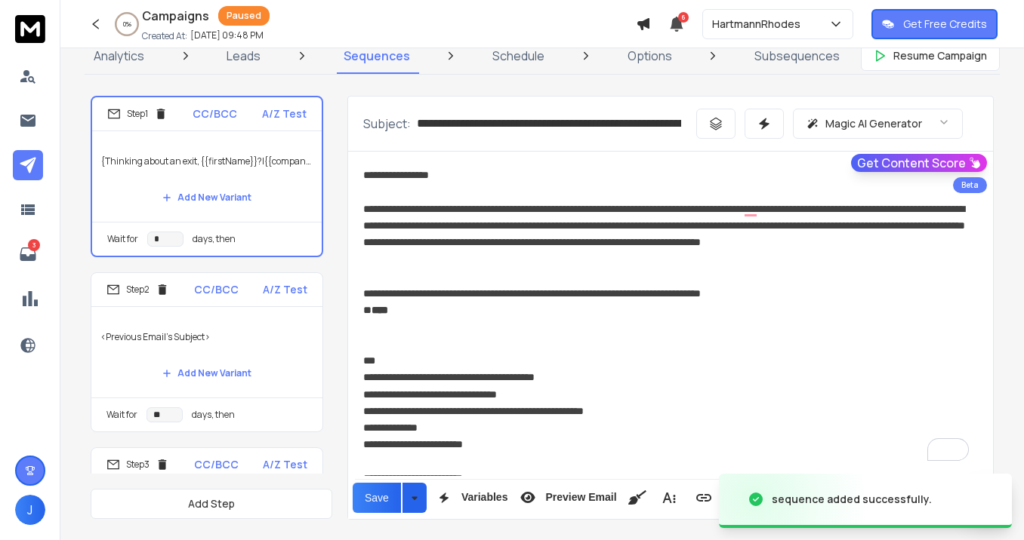 The width and height of the screenshot is (1024, 540). Describe the element at coordinates (377, 498) in the screenshot. I see `button: Save` at that location.